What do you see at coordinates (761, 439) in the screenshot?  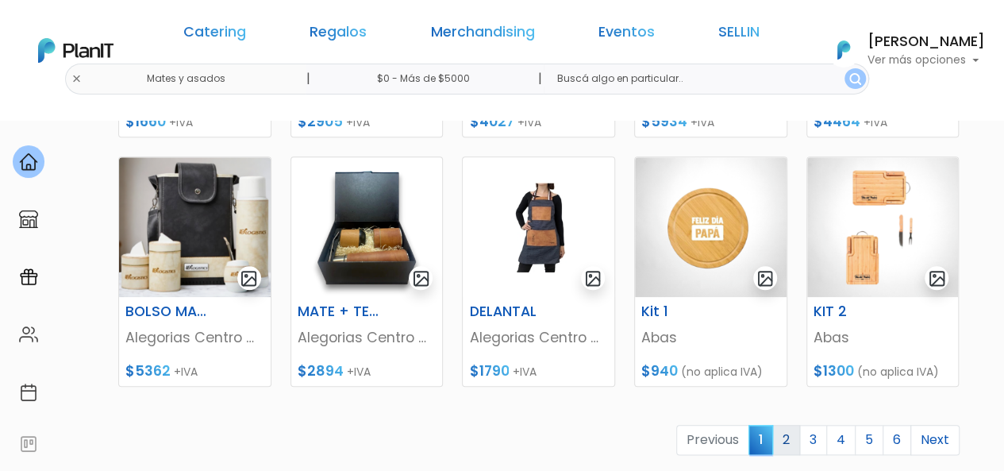 I see `span: 1` at bounding box center [761, 439].